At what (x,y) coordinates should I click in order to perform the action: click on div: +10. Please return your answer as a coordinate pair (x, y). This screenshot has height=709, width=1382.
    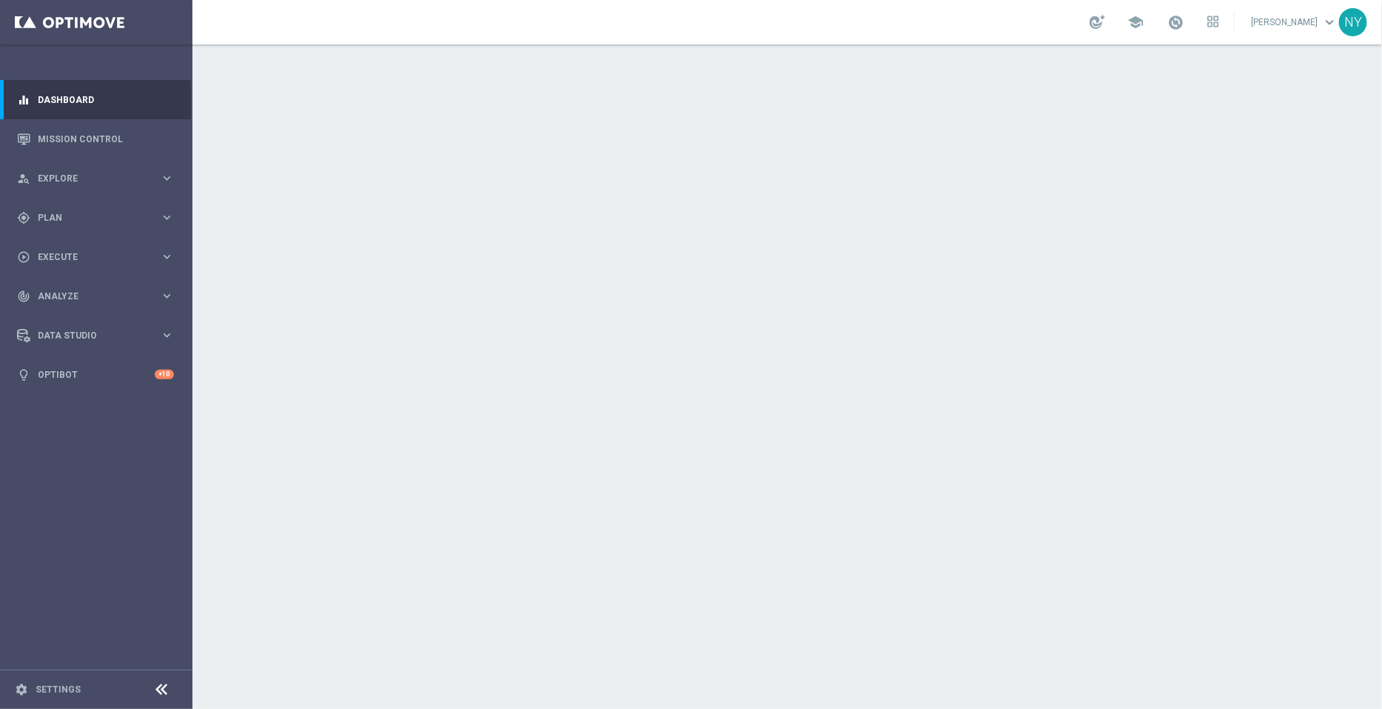
    Looking at the image, I should click on (164, 374).